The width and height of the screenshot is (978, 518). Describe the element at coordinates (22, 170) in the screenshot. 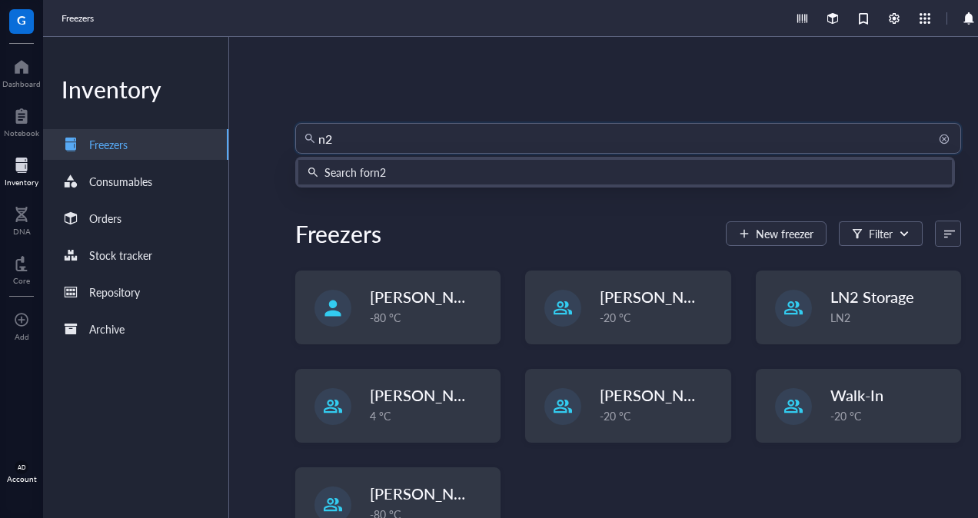

I see `a: Inventory` at that location.